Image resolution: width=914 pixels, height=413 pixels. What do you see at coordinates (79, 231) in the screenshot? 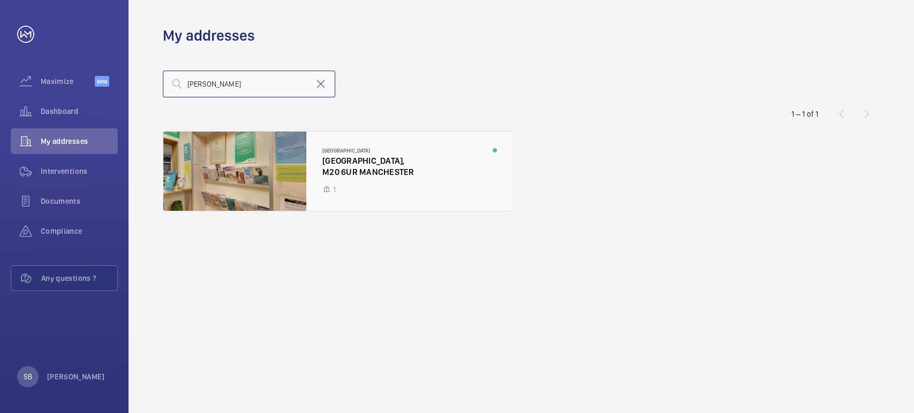
I see `span: Compliance` at bounding box center [79, 231].